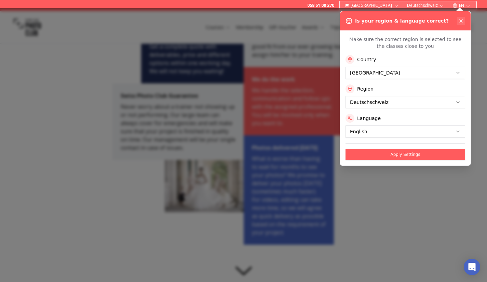  I want to click on label: Region, so click(365, 89).